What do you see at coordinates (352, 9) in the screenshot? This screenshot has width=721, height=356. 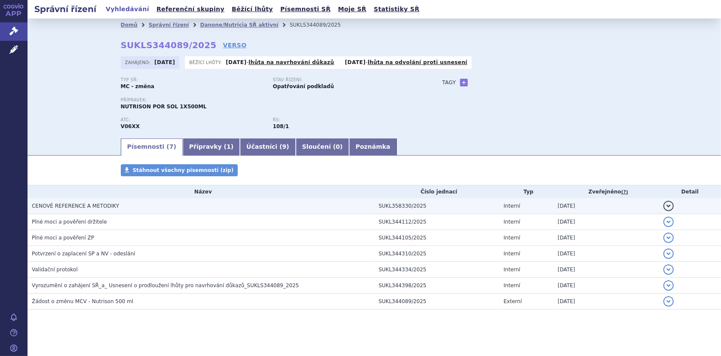 I see `a: Moje SŘ` at bounding box center [352, 9].